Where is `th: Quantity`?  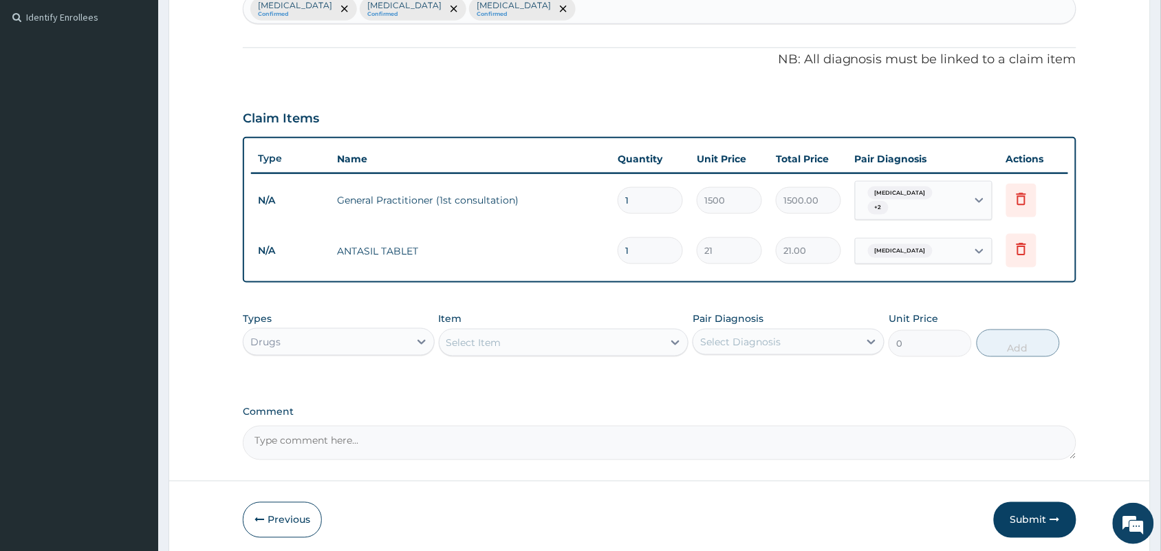
th: Quantity is located at coordinates (650, 159).